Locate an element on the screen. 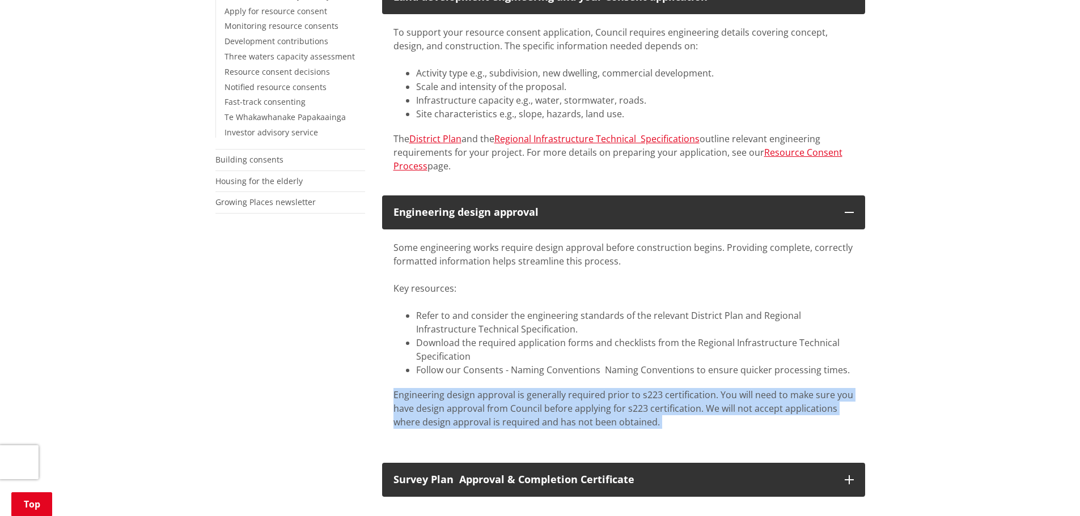  div: Some engineering works require design approval before construction begins. Providing complete, co... is located at coordinates (623, 254).